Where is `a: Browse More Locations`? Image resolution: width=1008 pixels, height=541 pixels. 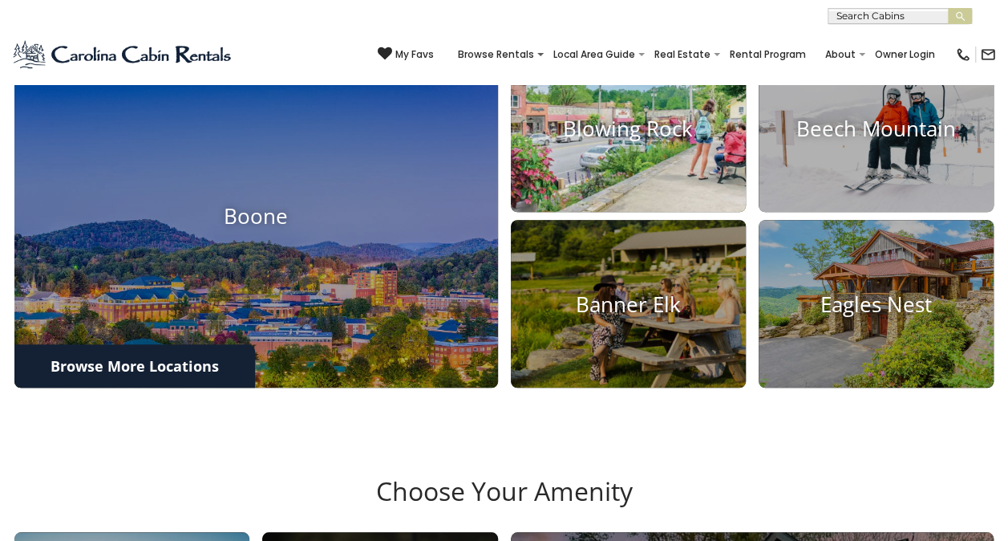 a: Browse More Locations is located at coordinates (135, 366).